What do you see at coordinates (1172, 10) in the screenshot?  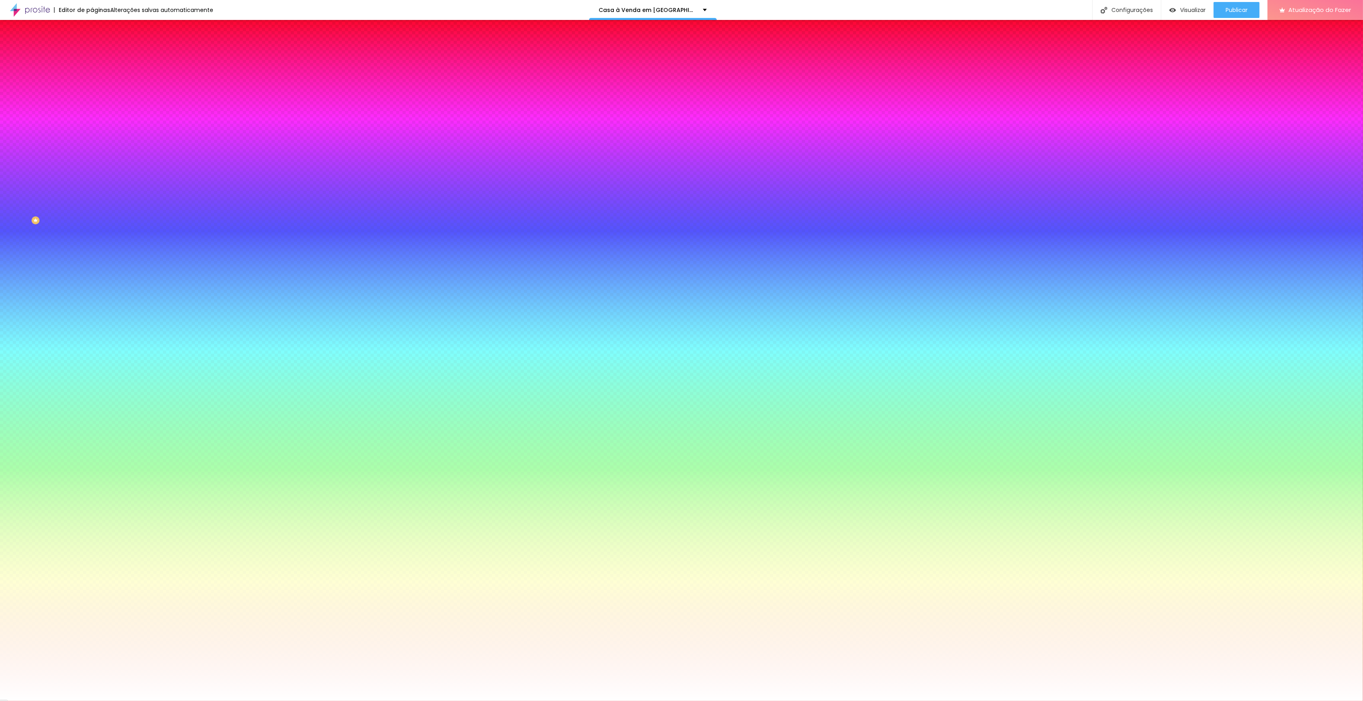 I see `img: view-1.svg` at bounding box center [1172, 10].